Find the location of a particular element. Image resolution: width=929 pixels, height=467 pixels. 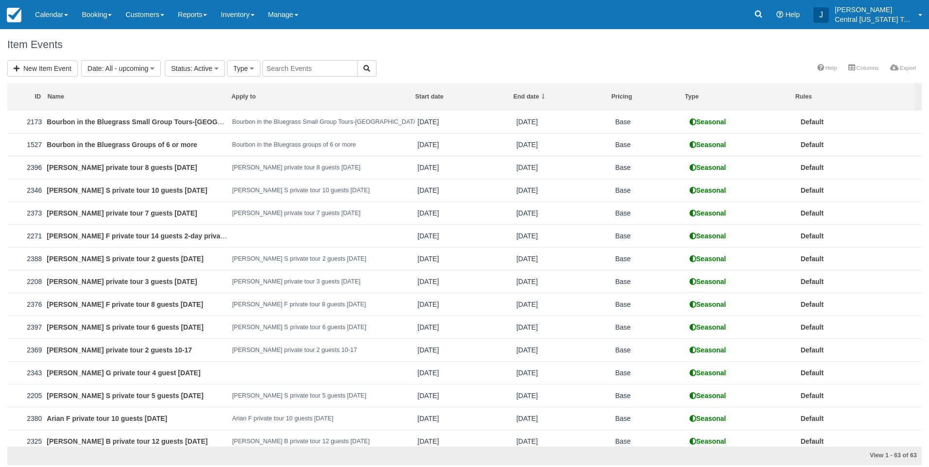

td: 10/24/25 is located at coordinates (464, 236).